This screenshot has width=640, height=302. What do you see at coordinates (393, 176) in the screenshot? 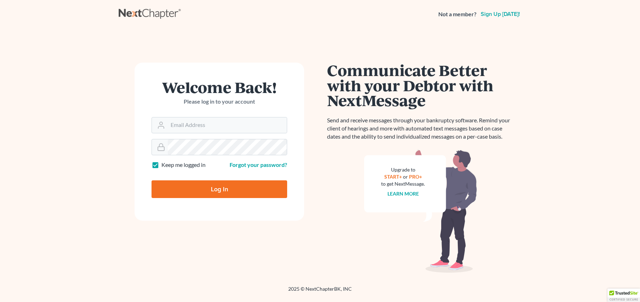
I see `a: START+` at bounding box center [393, 176].